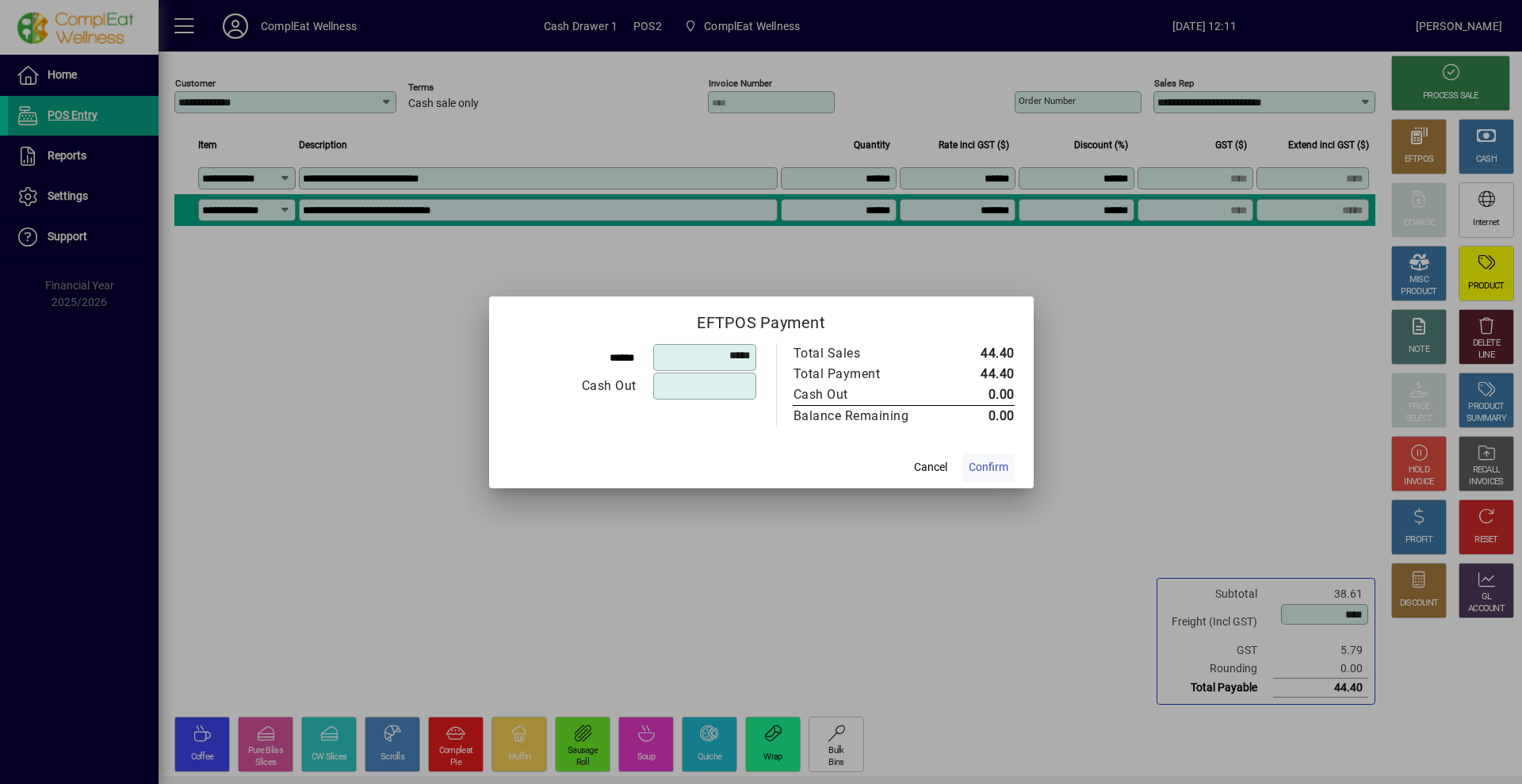 Image resolution: width=1522 pixels, height=784 pixels. What do you see at coordinates (867, 374) in the screenshot?
I see `td: Total Payment` at bounding box center [867, 374].